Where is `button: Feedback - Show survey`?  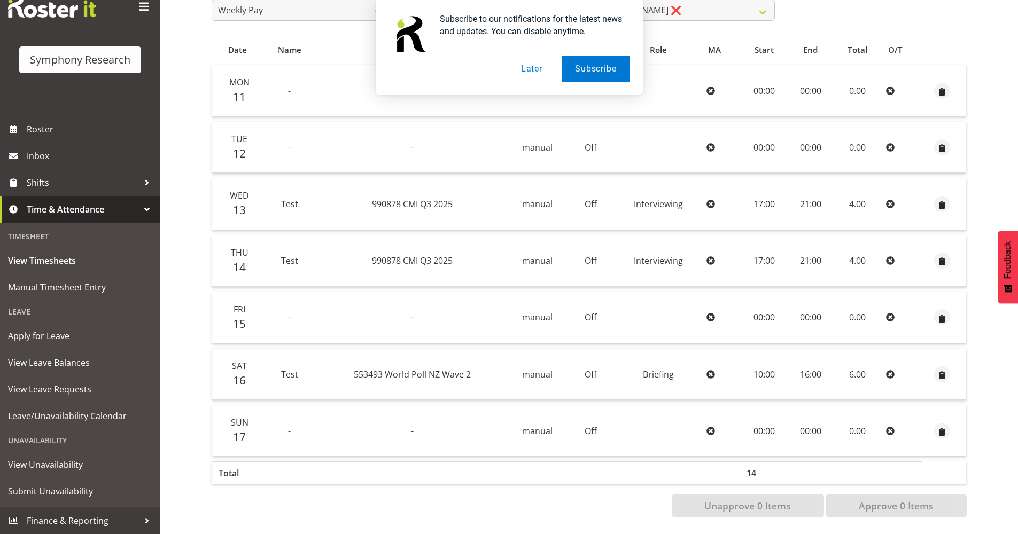
button: Feedback - Show survey is located at coordinates (1007, 267).